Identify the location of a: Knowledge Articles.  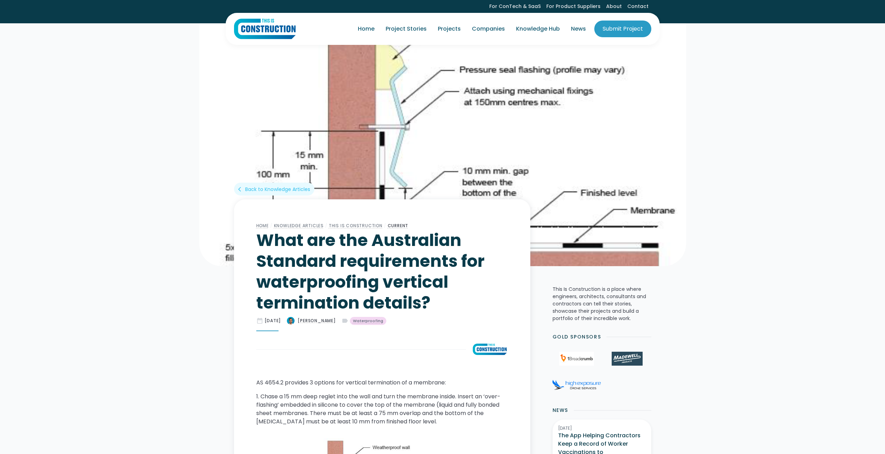
(299, 225).